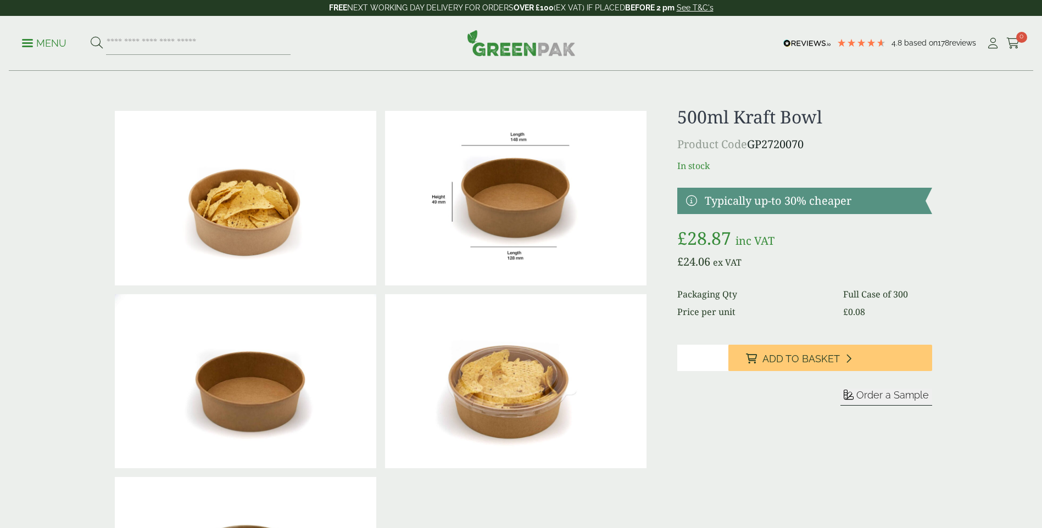 This screenshot has height=528, width=1042. Describe the element at coordinates (650, 8) in the screenshot. I see `strong: BEFORE 2 pm` at that location.